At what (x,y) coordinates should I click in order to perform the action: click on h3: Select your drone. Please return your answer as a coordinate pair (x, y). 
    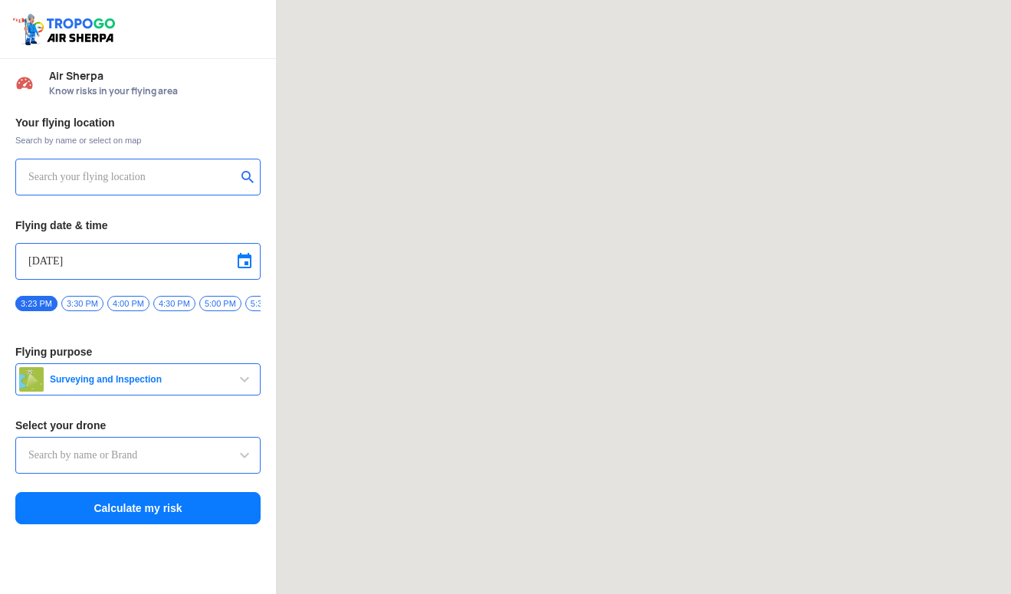
    Looking at the image, I should click on (138, 425).